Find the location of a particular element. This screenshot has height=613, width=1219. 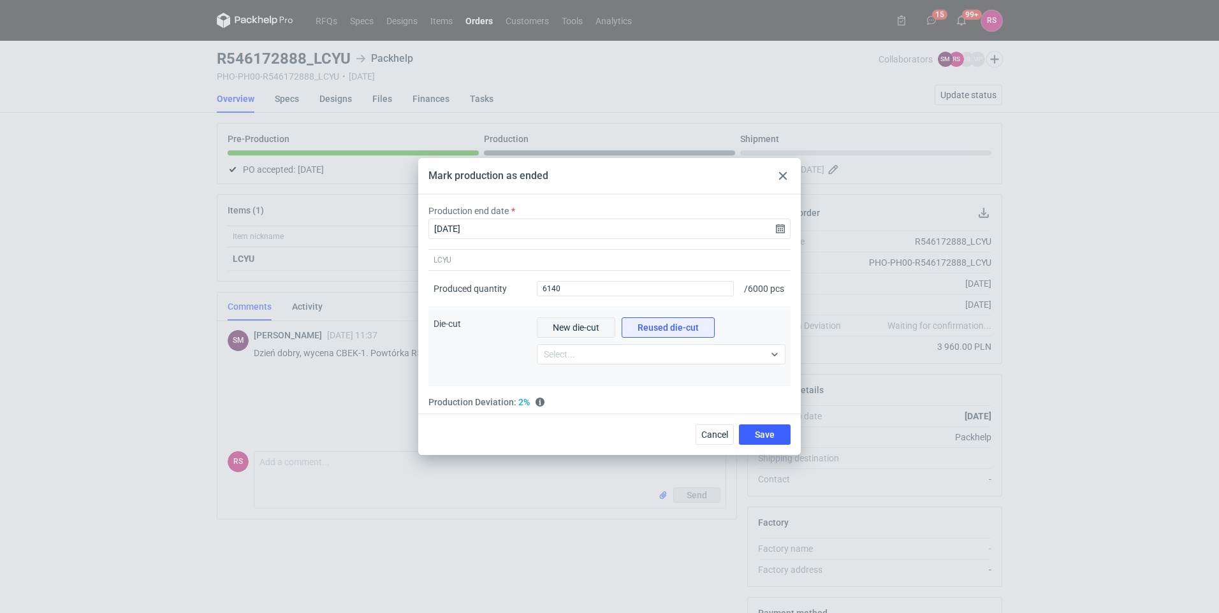

button: Reused die-cut is located at coordinates (668, 328).